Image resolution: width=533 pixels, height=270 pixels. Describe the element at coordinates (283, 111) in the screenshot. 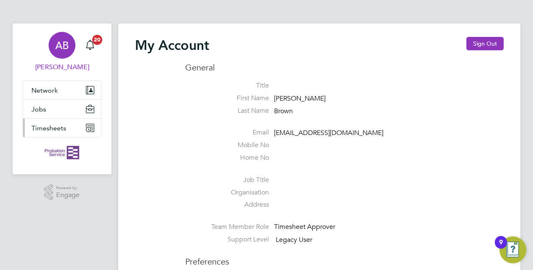

I see `span: Brown` at that location.